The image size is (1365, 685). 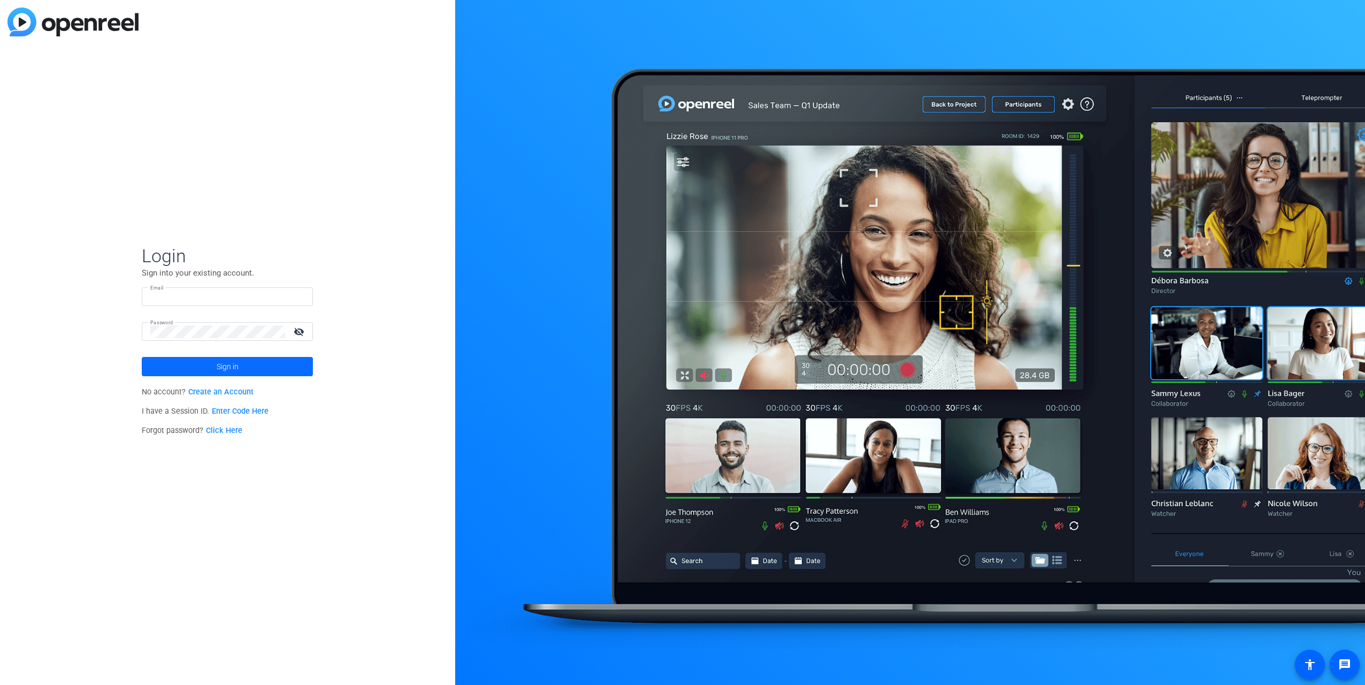 I want to click on mat-icon: message, so click(x=1345, y=665).